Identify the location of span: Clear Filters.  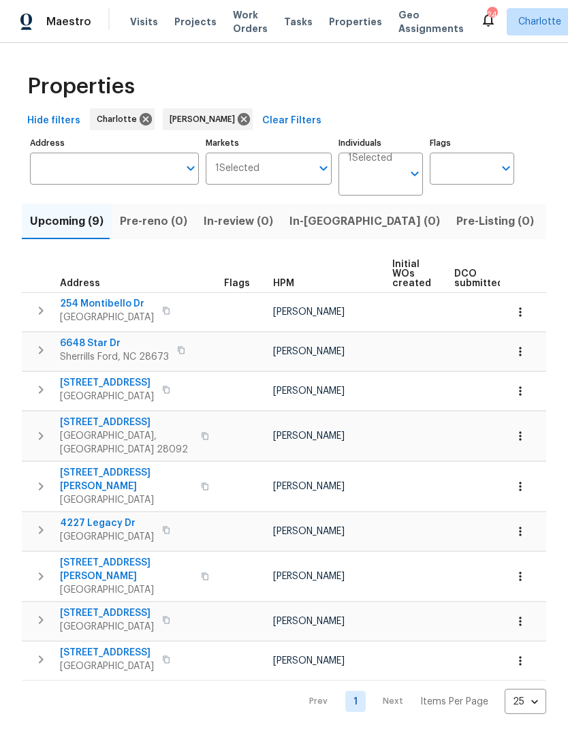
(292, 121).